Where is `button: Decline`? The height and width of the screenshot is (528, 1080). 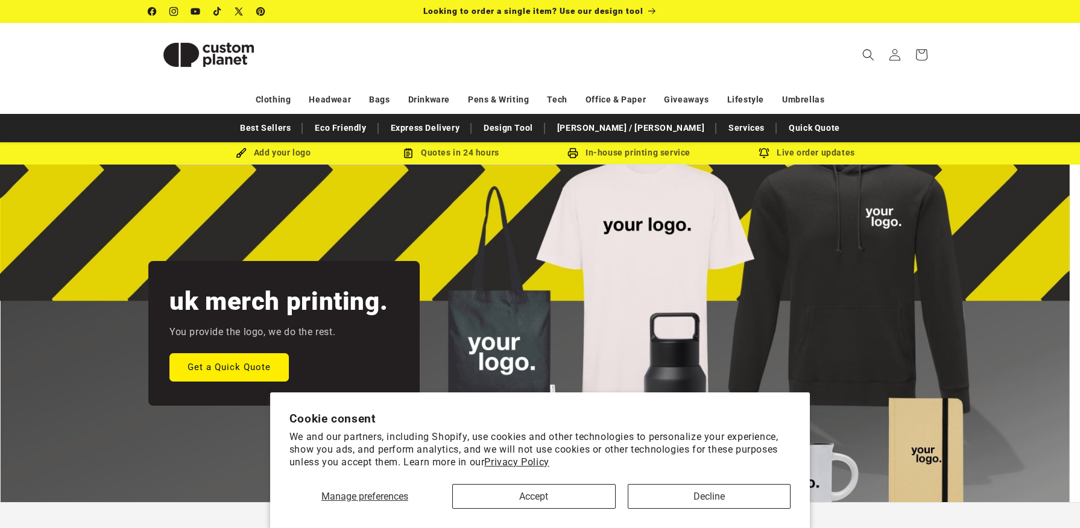
button: Decline is located at coordinates (709, 496).